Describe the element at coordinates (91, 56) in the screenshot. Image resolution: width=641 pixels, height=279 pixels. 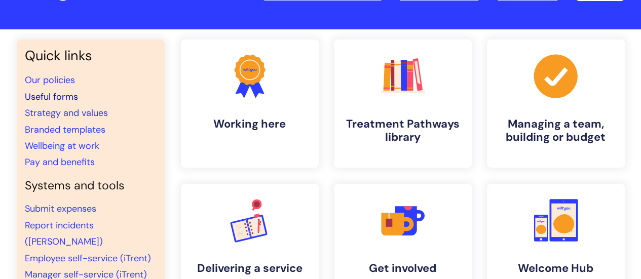
I see `h3: Quick links` at that location.